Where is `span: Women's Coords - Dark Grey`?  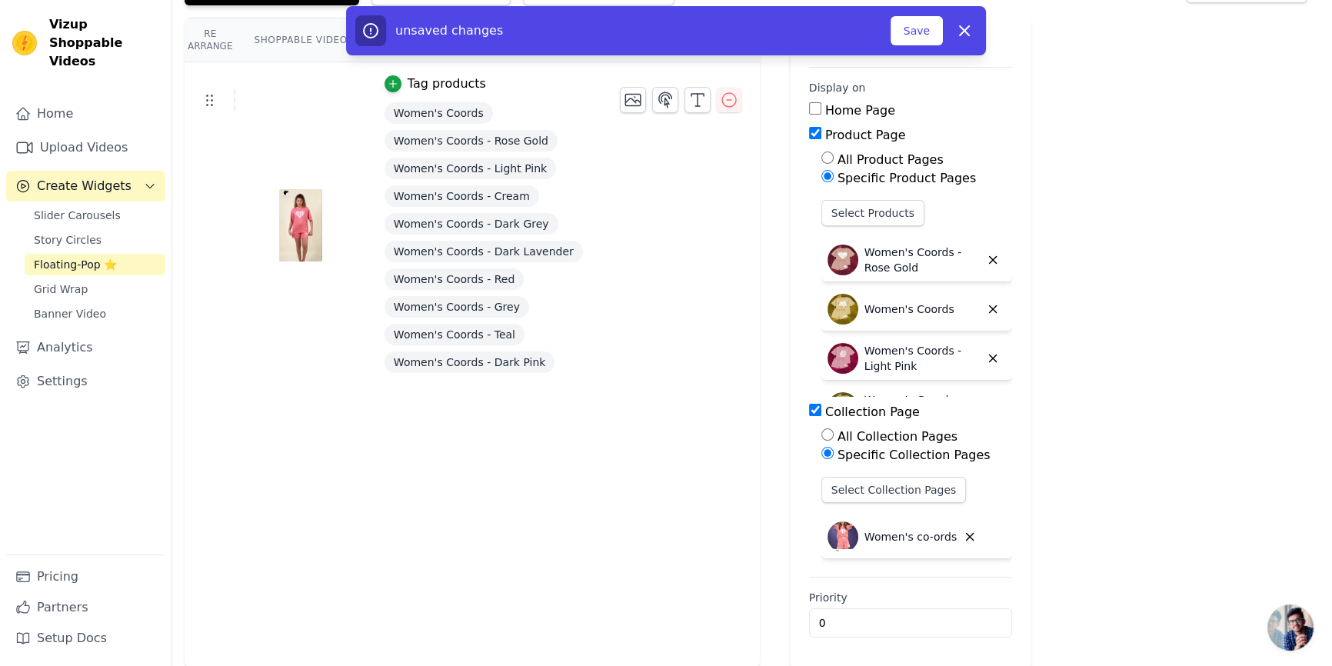
span: Women's Coords - Dark Grey is located at coordinates (471, 224).